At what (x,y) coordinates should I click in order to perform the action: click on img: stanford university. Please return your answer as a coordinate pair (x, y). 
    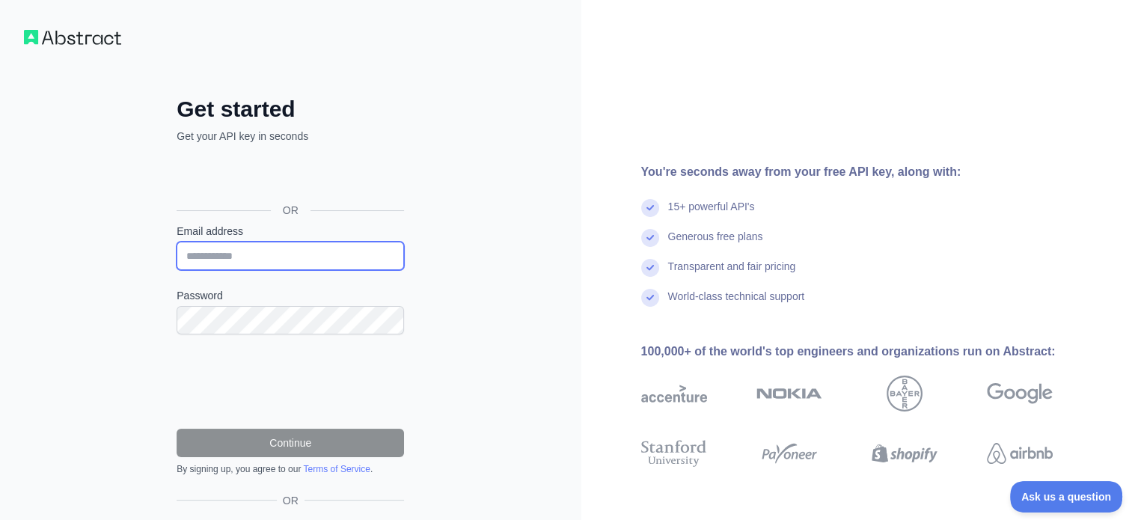
    Looking at the image, I should click on (674, 454).